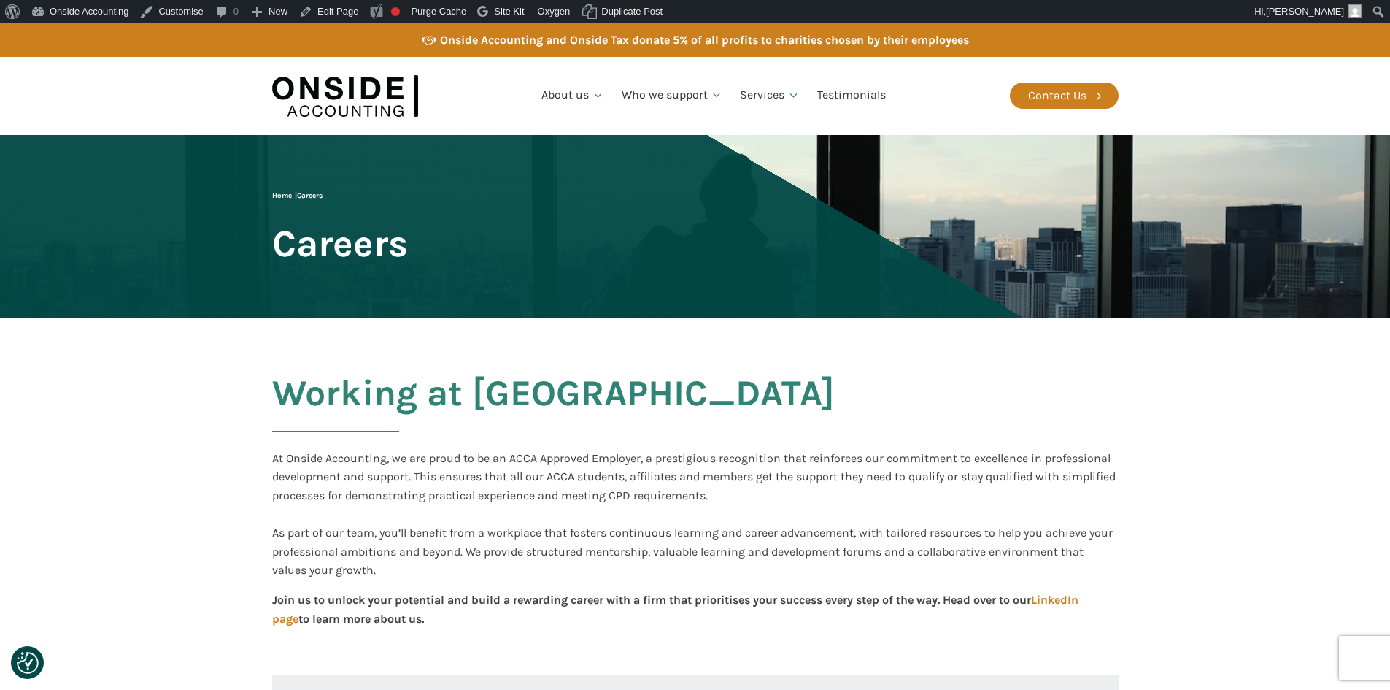 The height and width of the screenshot is (690, 1390). I want to click on a: Contact Us, so click(1064, 96).